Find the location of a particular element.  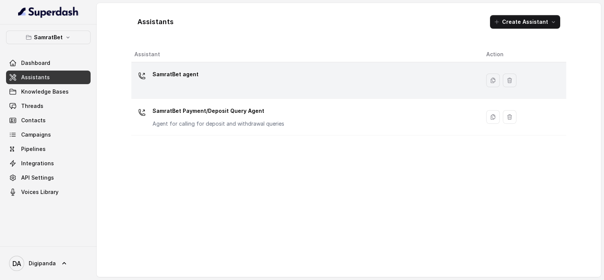

h1: Assistants is located at coordinates (156, 22).